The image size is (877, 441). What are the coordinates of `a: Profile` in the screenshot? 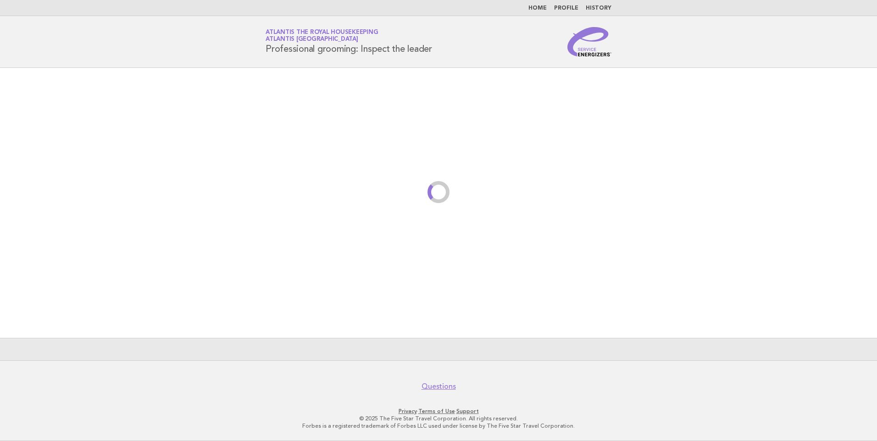 It's located at (566, 8).